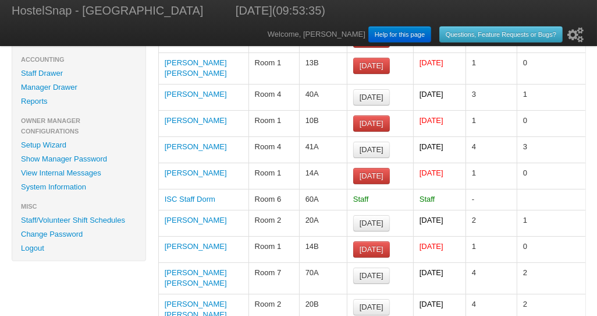 This screenshot has height=316, width=597. Describe the element at coordinates (323, 222) in the screenshot. I see `td: 20A` at that location.